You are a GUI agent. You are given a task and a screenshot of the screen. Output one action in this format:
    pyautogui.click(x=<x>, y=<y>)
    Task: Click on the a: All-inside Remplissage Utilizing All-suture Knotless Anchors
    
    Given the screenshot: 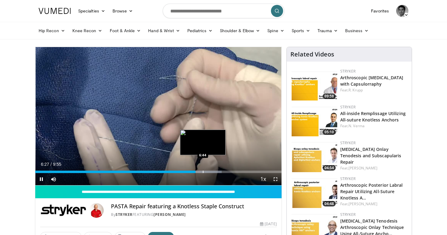 What is the action you would take?
    pyautogui.click(x=373, y=117)
    